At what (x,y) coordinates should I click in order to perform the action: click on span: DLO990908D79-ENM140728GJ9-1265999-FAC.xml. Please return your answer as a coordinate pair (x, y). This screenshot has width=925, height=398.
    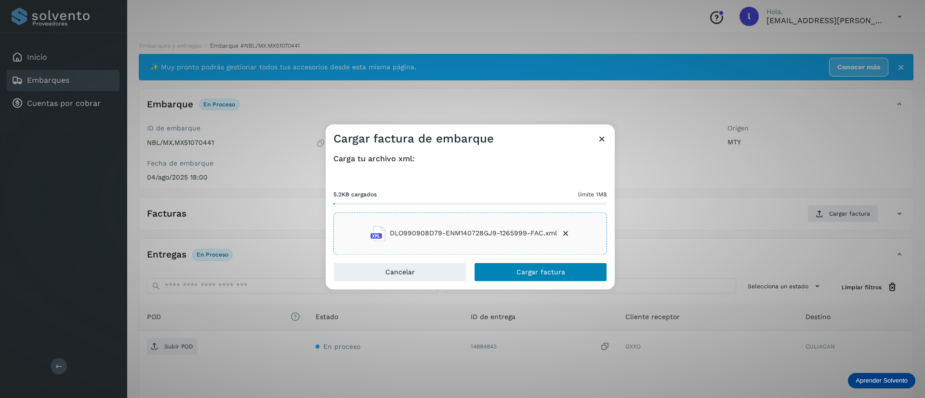
    Looking at the image, I should click on (473, 234).